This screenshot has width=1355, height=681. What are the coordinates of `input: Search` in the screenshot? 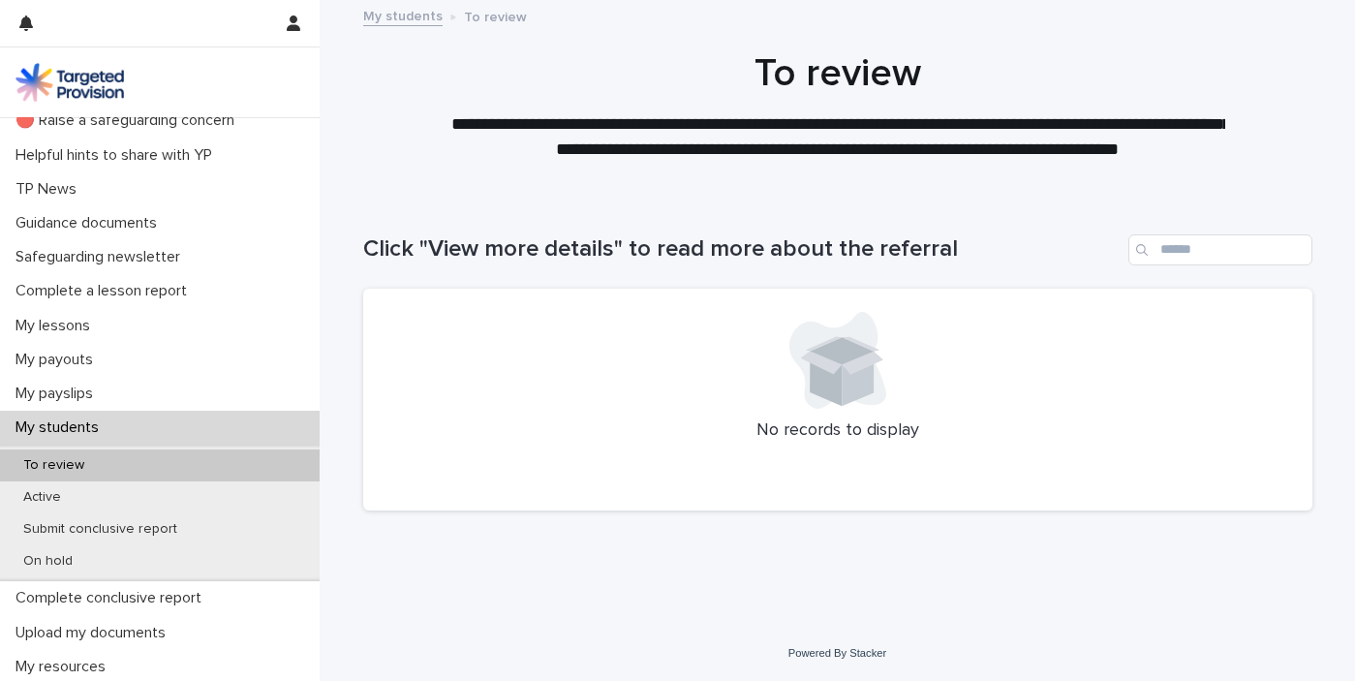 It's located at (1221, 250).